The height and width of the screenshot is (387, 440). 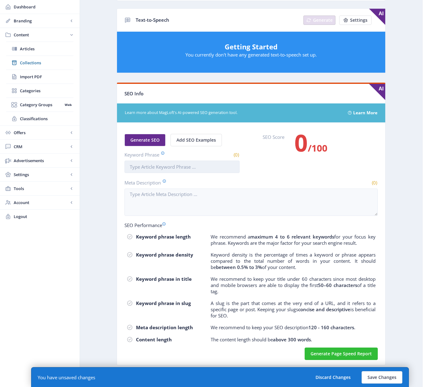 I want to click on a: Categories, so click(x=40, y=91).